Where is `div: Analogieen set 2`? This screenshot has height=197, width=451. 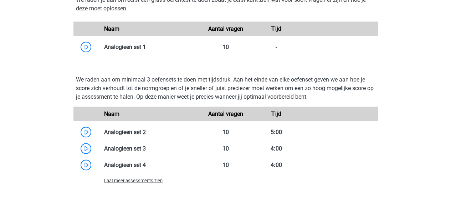 div: Analogieen set 2 is located at coordinates (149, 132).